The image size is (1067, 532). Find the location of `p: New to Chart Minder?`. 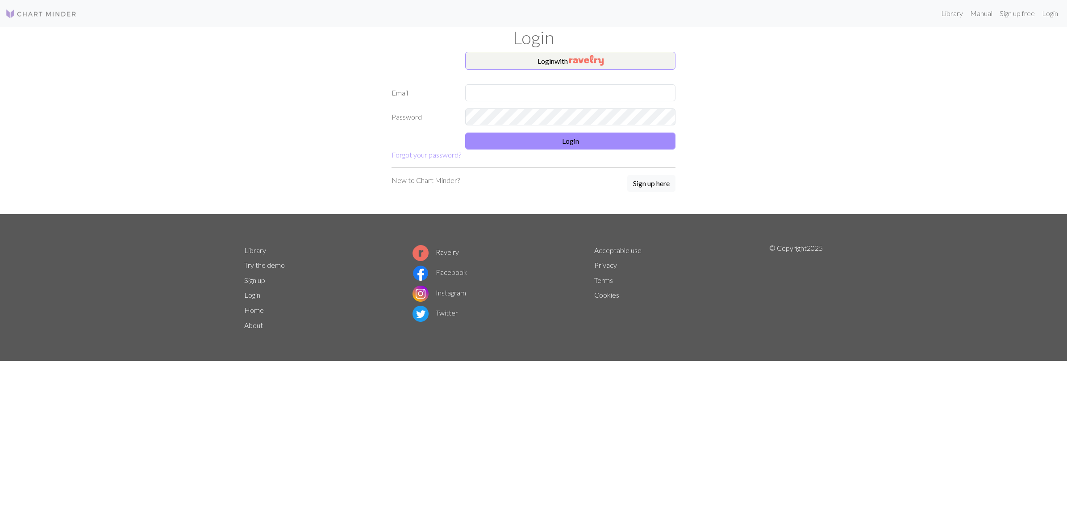

p: New to Chart Minder? is located at coordinates (425, 180).